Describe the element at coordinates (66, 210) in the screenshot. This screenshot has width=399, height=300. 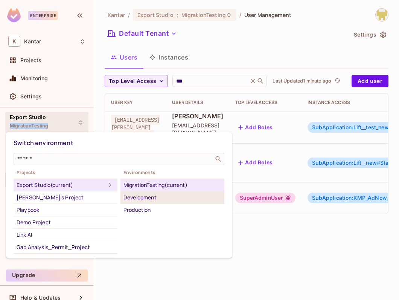
I see `div: Playbook` at that location.